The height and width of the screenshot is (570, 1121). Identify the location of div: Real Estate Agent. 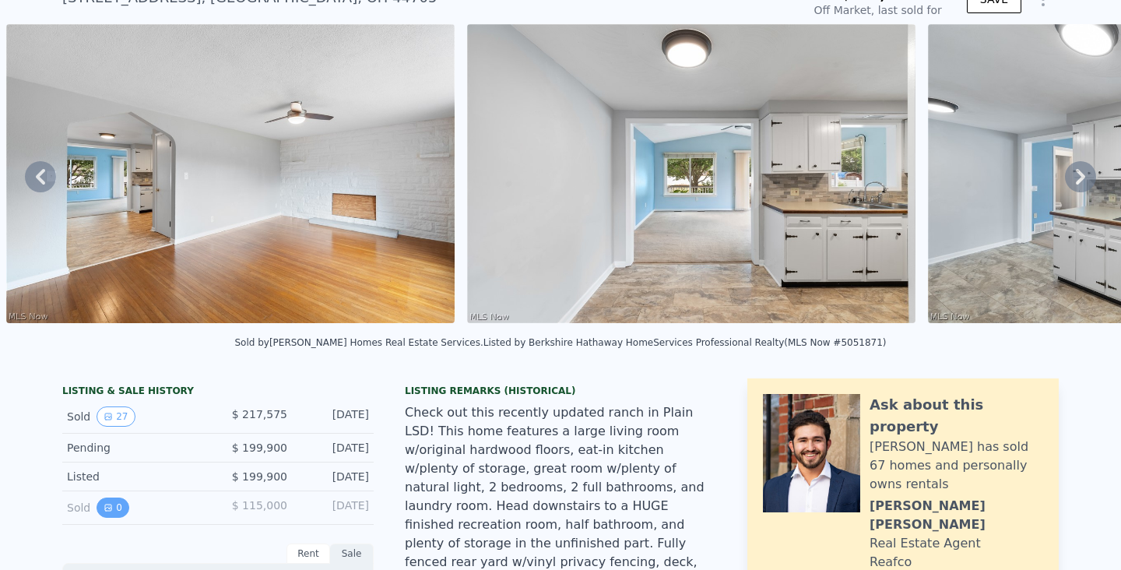
(925, 543).